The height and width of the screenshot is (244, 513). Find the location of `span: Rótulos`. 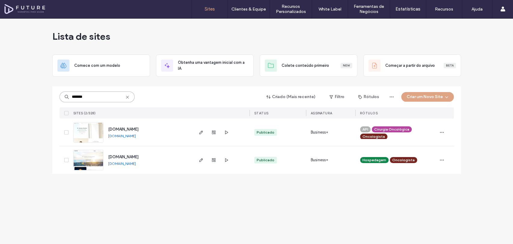

span: Rótulos is located at coordinates (369, 113).